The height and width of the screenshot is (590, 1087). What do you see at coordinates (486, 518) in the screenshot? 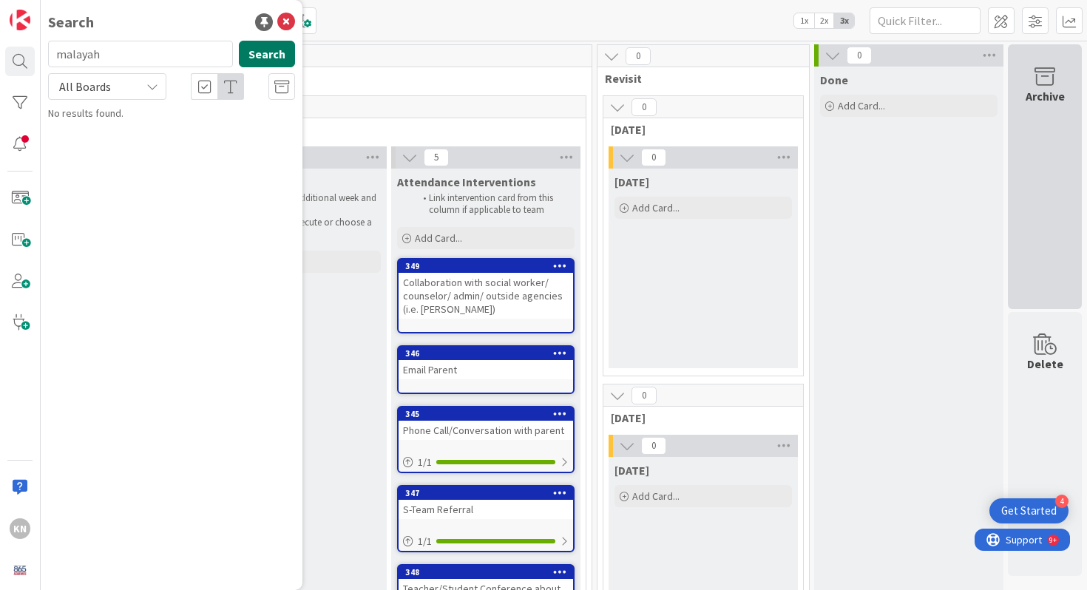
I see `a: 347S-Team Referral1/1` at bounding box center [486, 518].